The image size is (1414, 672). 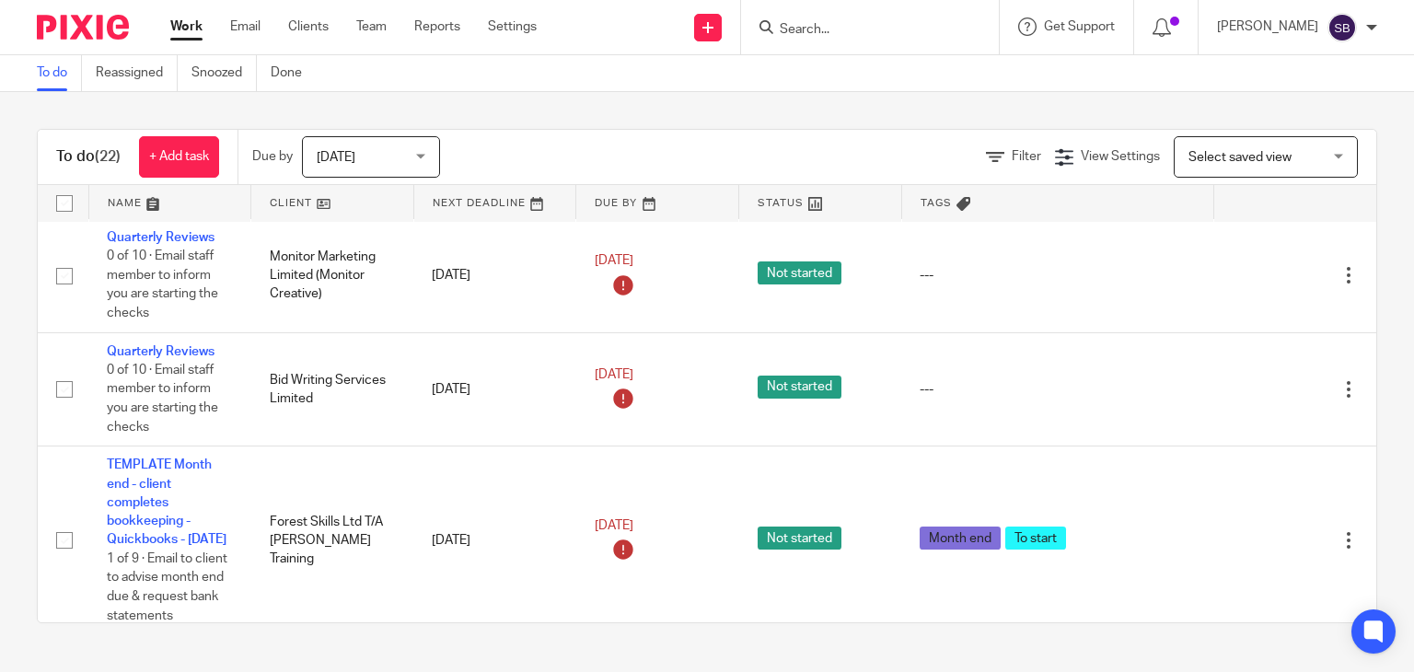 What do you see at coordinates (83, 27) in the screenshot?
I see `img: Pixie` at bounding box center [83, 27].